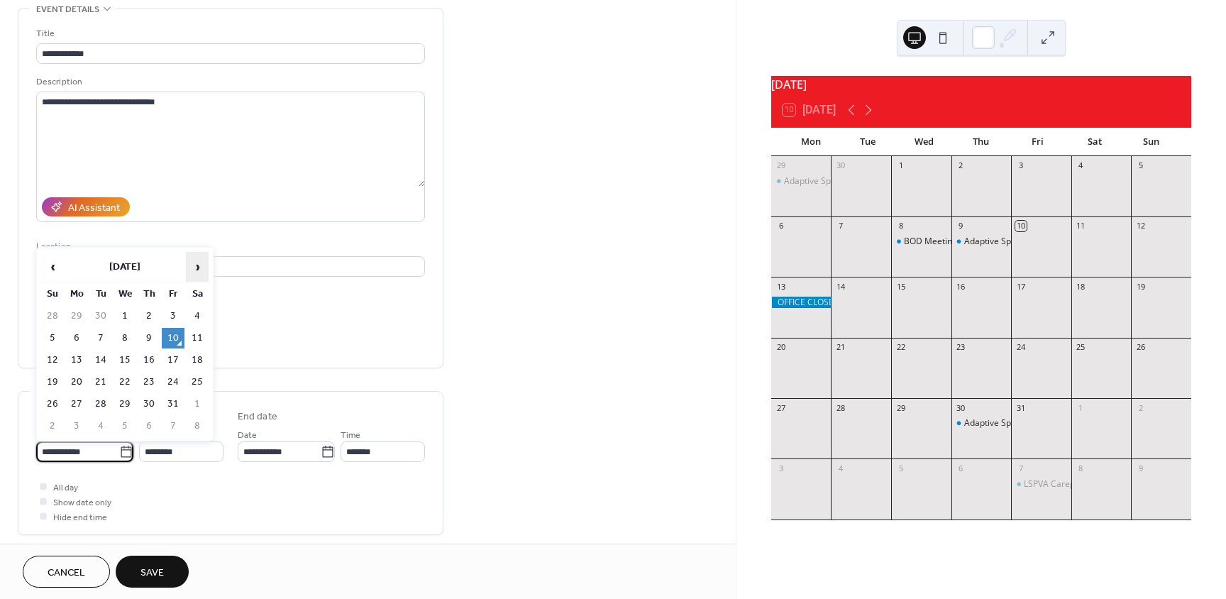  Describe the element at coordinates (961, 347) in the screenshot. I see `div: 23` at that location.